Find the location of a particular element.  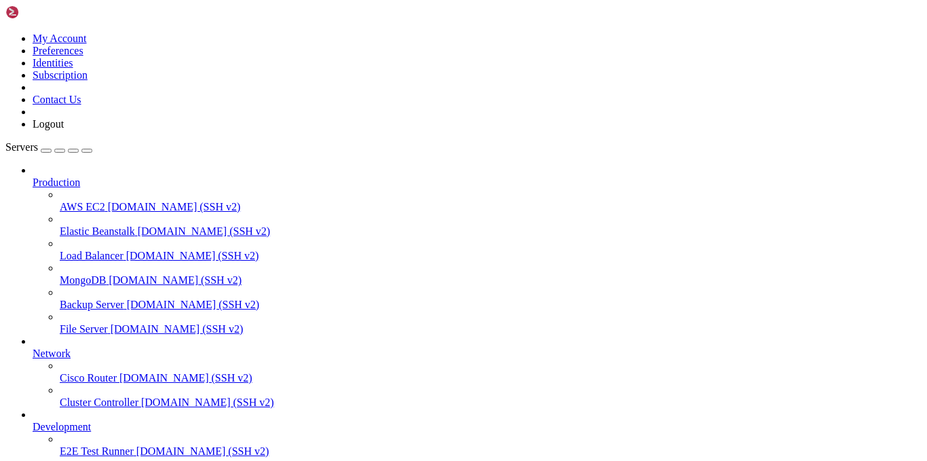

a: Servers is located at coordinates (49, 147).